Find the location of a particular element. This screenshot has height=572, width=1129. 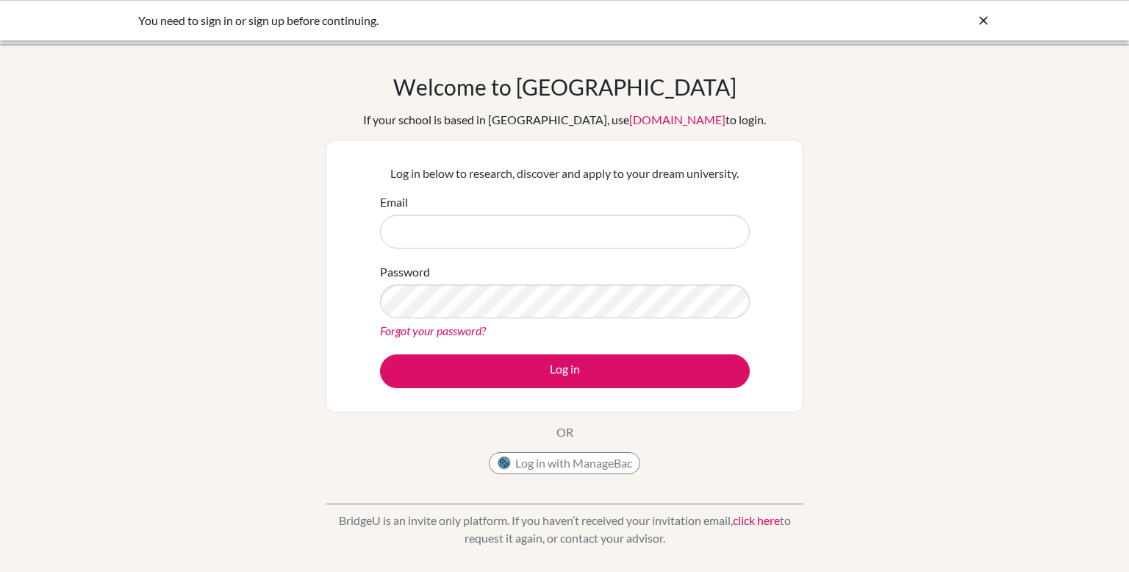

p: OR is located at coordinates (565, 432).